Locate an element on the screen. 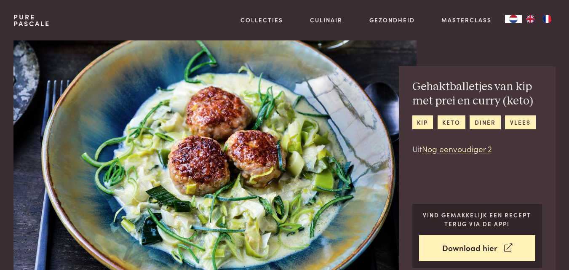  a: keto is located at coordinates (451, 122).